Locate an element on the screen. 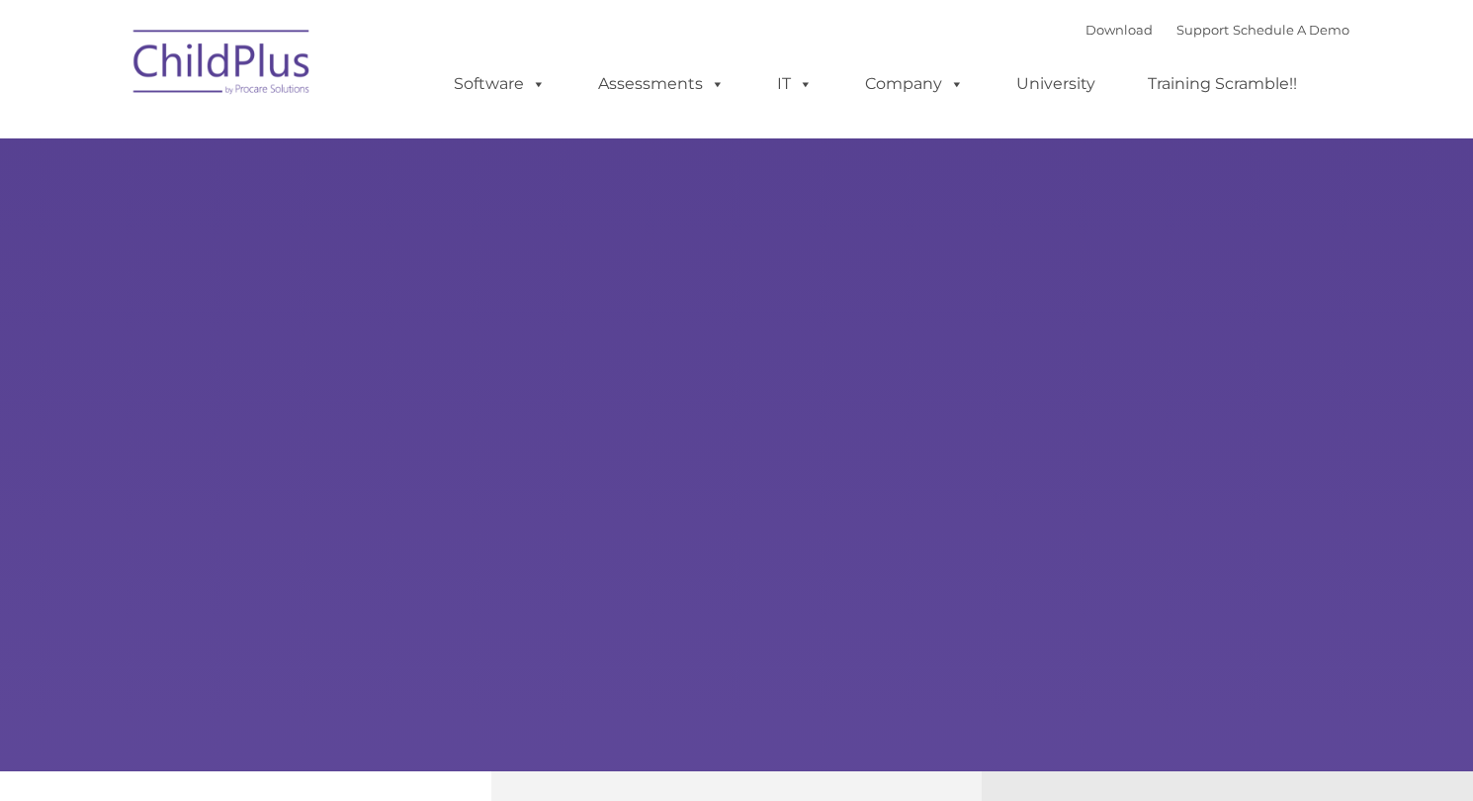 The width and height of the screenshot is (1473, 801). a: Training Scramble!! is located at coordinates (1222, 84).